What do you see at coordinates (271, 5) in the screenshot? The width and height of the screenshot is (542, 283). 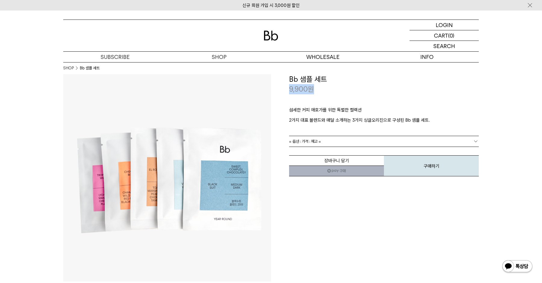 I see `a: 신규 회원 가입 시 3,000원 할인` at bounding box center [271, 5].